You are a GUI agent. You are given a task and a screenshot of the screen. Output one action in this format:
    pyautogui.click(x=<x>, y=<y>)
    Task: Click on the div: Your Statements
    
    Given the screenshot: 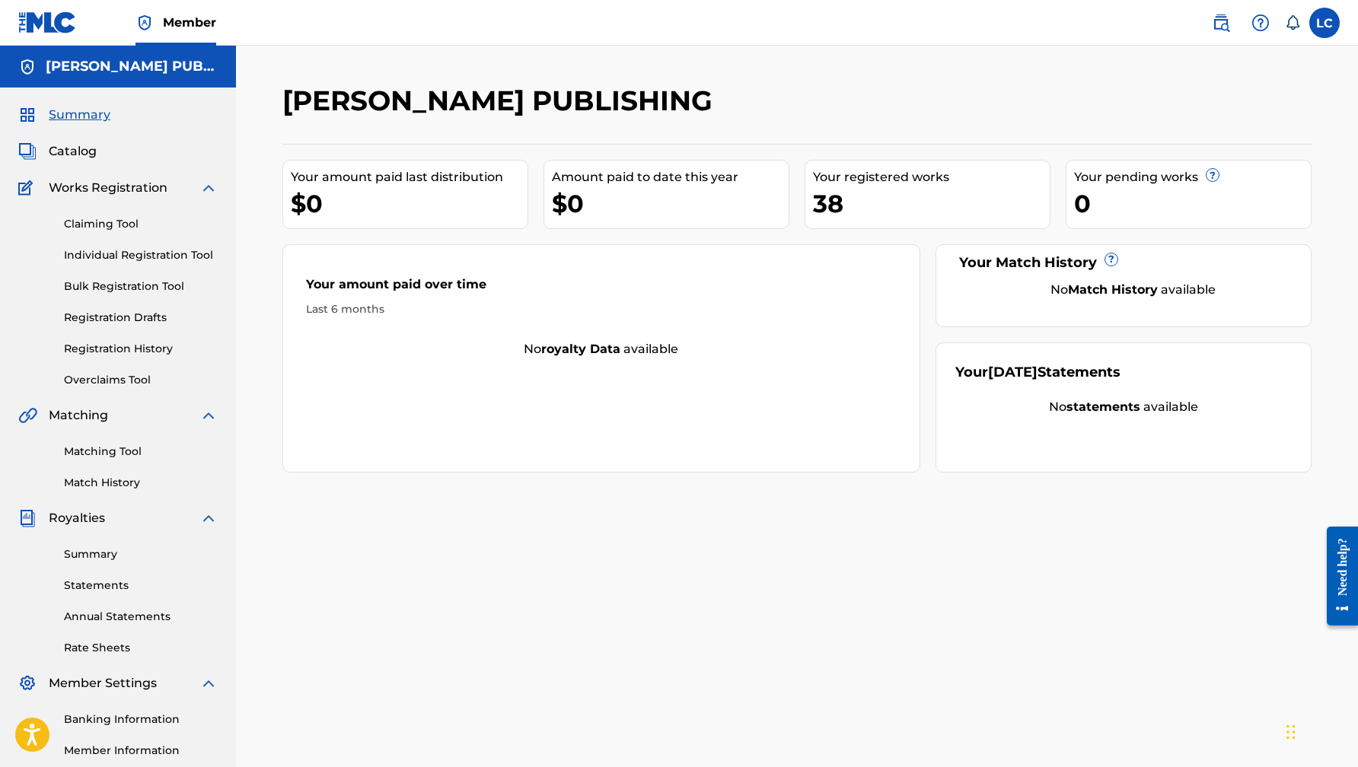 What is the action you would take?
    pyautogui.click(x=1037, y=372)
    